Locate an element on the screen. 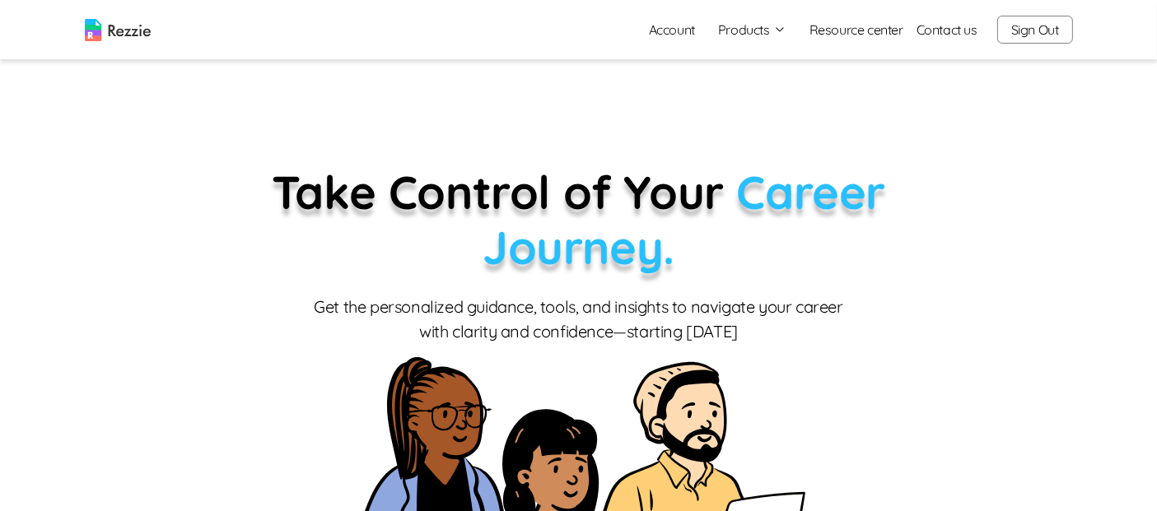  span: Career Journey. is located at coordinates (684, 219).